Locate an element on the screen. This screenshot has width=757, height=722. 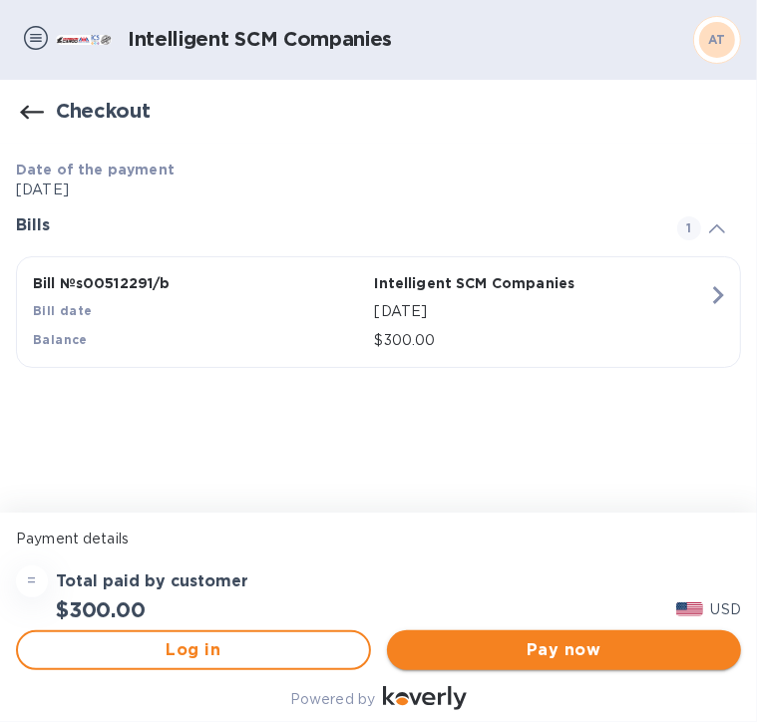
span: Log in is located at coordinates (193, 650).